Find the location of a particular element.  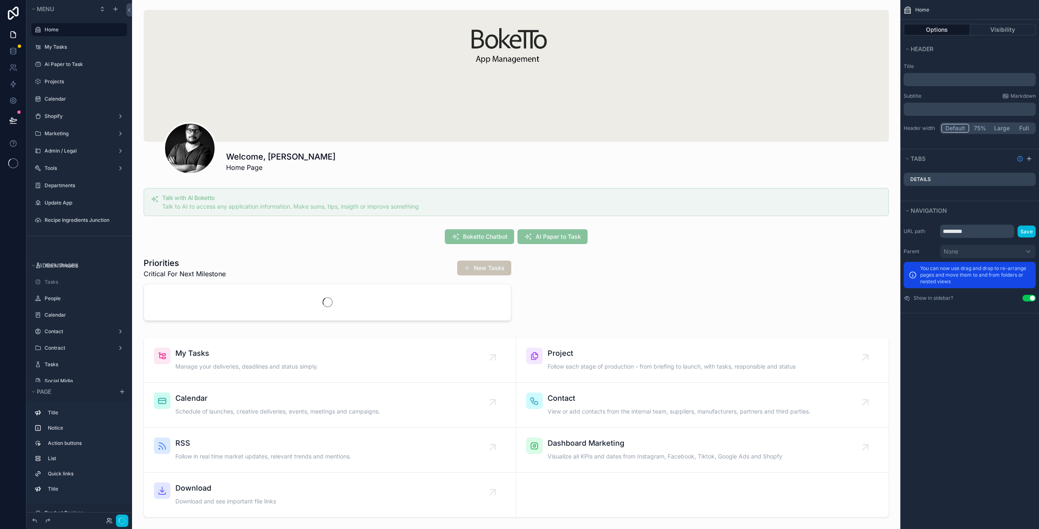

label: Projects is located at coordinates (83, 82).